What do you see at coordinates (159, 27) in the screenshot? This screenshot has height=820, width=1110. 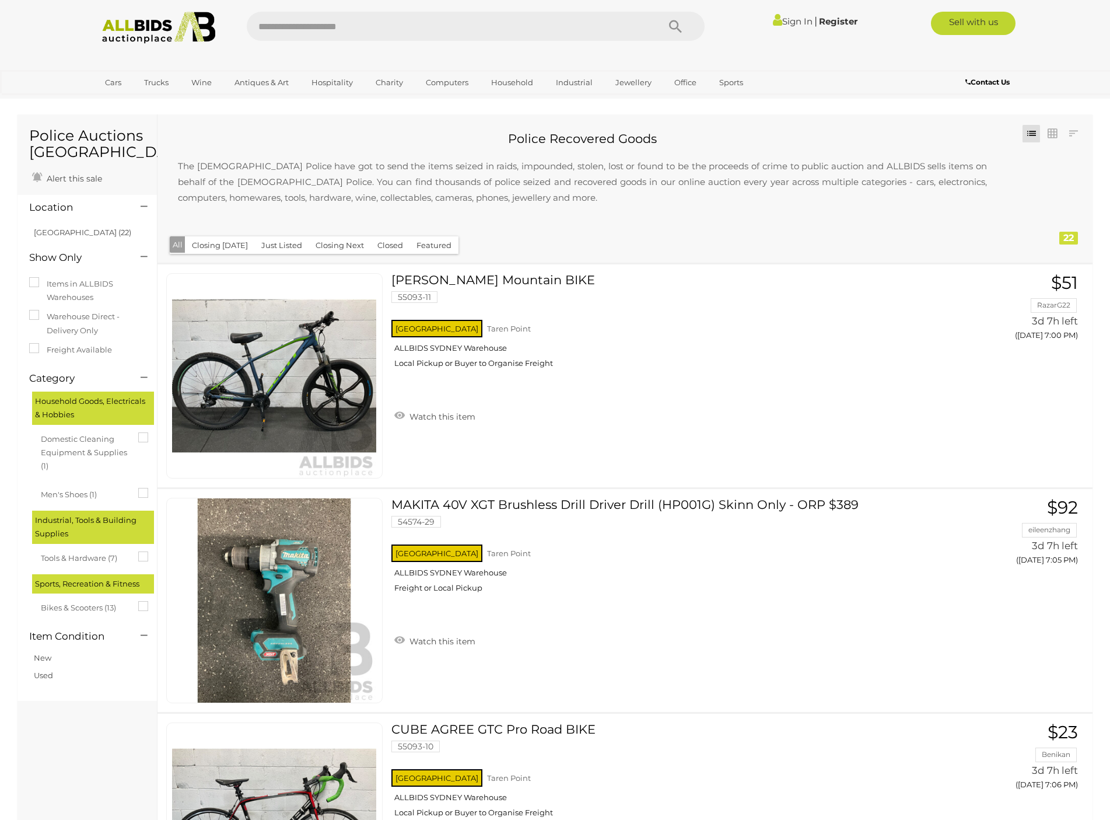 I see `img: Allbids.com.au` at bounding box center [159, 27].